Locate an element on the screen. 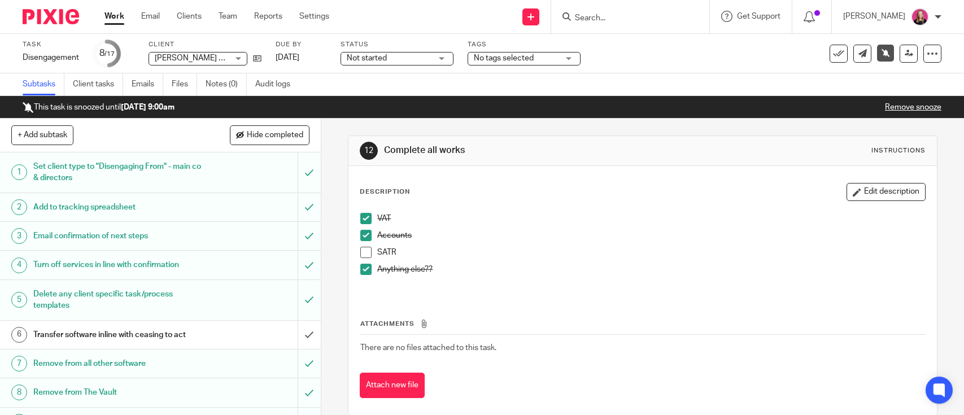 The image size is (964, 415). a: Client tasks is located at coordinates (98, 84).